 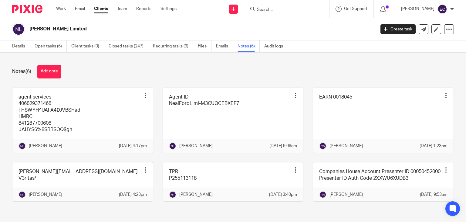 I want to click on a: Notes (6), so click(x=249, y=46).